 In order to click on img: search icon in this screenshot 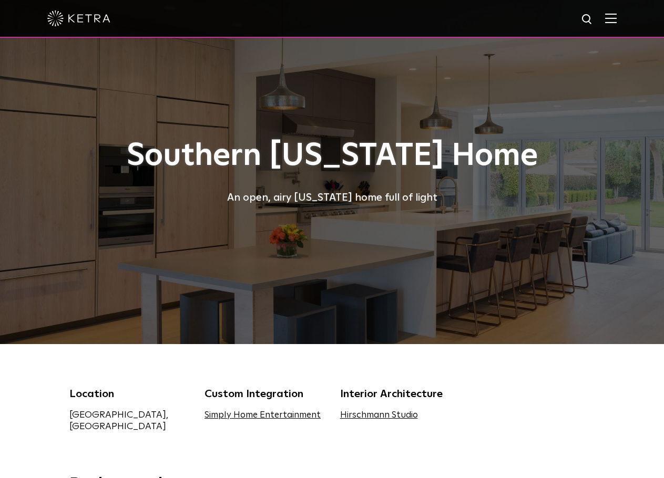, I will do `click(587, 19)`.